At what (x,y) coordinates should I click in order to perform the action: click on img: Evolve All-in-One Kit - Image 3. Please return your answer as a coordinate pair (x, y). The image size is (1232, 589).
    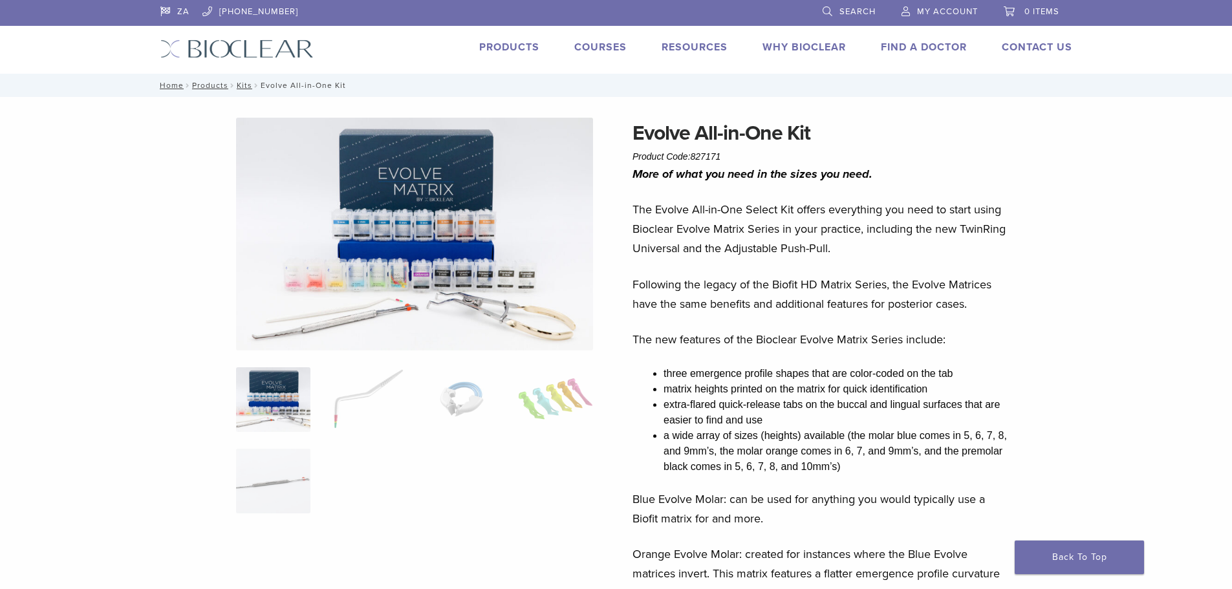
    Looking at the image, I should click on (461, 400).